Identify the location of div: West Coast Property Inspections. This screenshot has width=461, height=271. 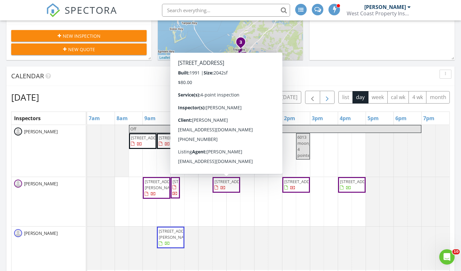
(379, 13).